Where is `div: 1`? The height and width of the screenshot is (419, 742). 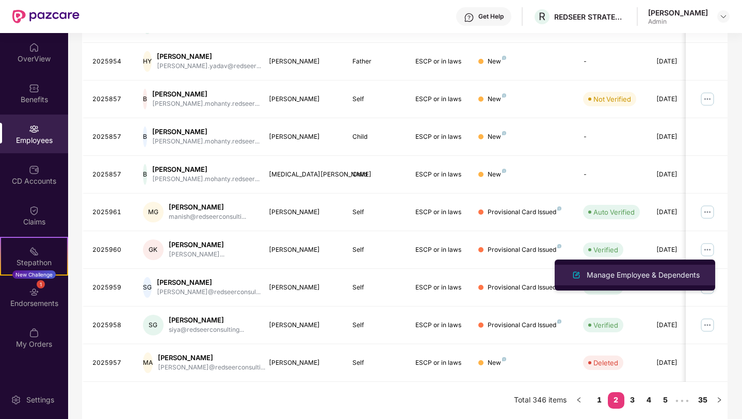 div: 1 is located at coordinates (41, 284).